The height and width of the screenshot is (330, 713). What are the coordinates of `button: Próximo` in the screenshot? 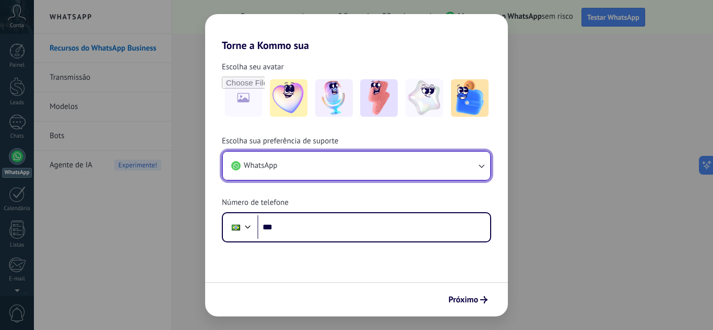 It's located at (467, 300).